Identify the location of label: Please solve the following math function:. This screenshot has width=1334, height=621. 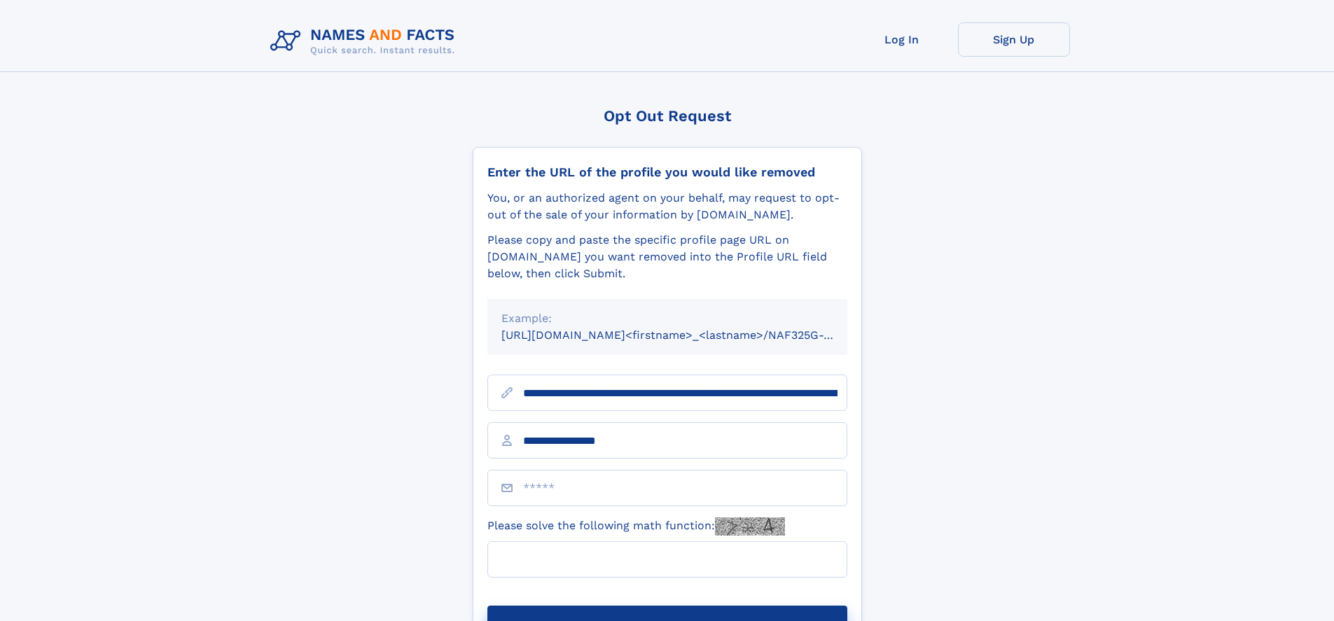
(636, 527).